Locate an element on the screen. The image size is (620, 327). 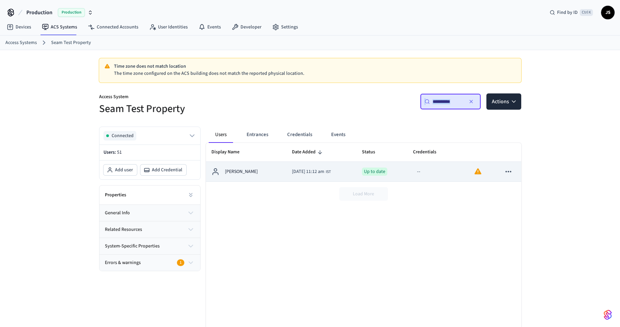
h2: Properties is located at coordinates (115, 195).